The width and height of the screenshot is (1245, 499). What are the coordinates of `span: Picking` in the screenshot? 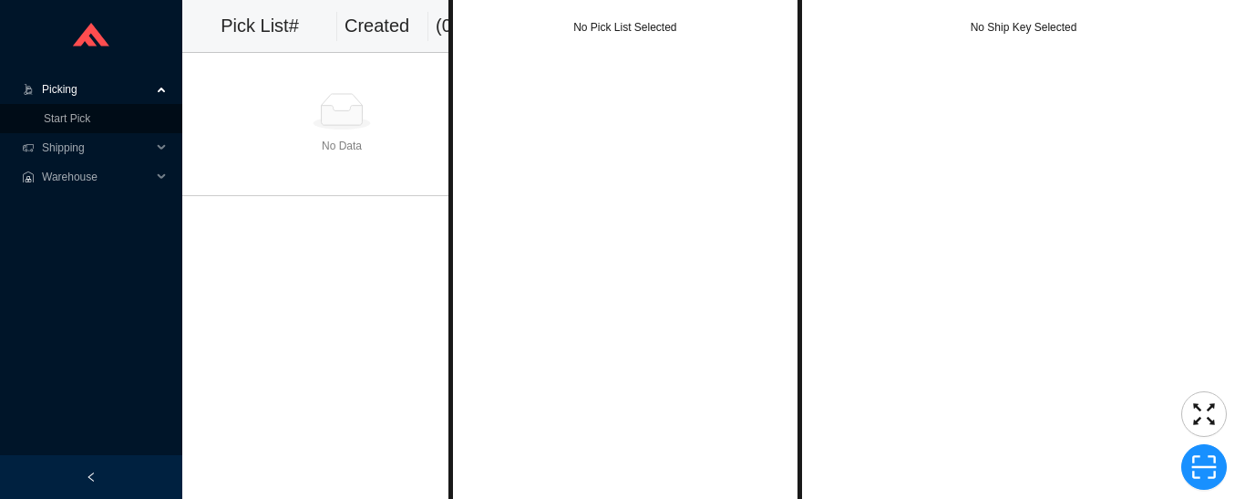 It's located at (97, 89).